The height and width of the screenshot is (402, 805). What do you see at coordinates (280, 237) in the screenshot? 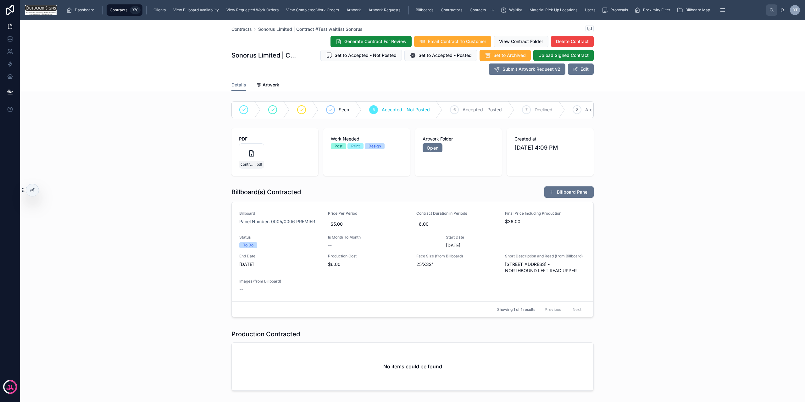
I see `span: Status` at bounding box center [280, 237].